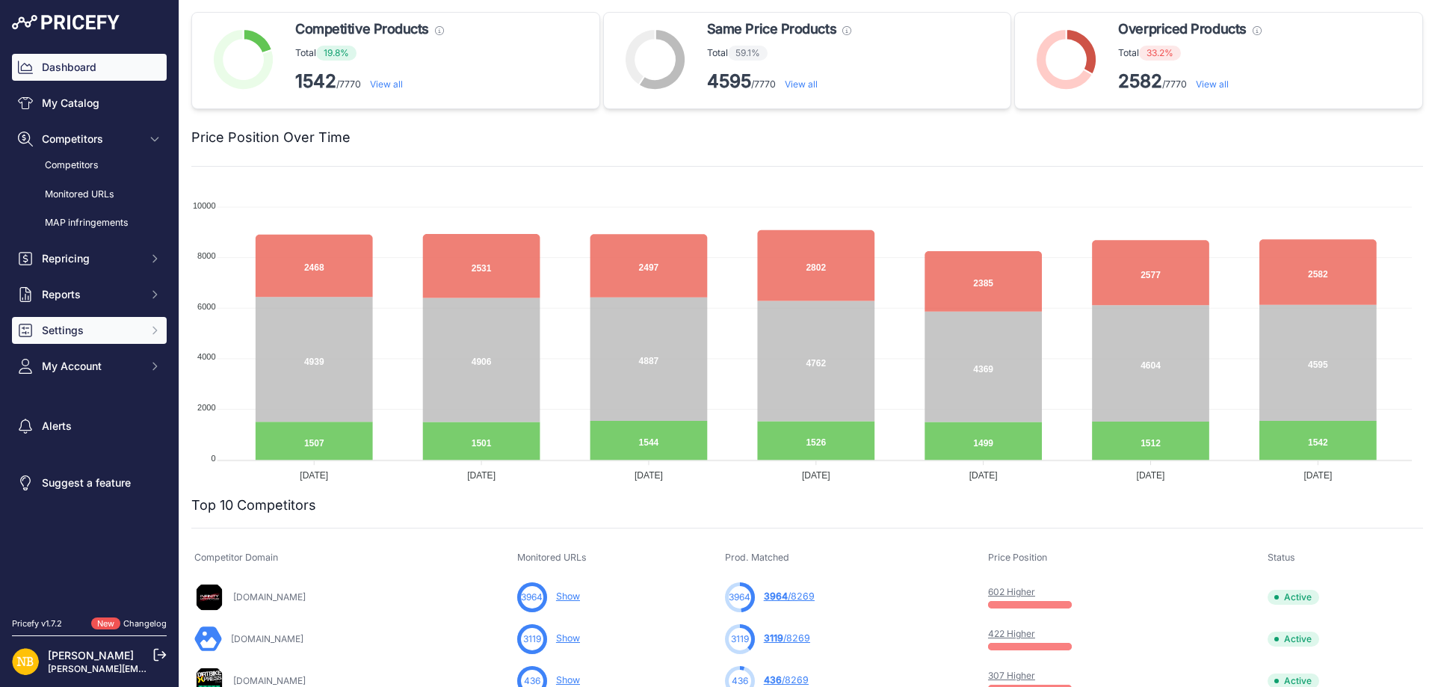 The height and width of the screenshot is (687, 1435). What do you see at coordinates (90, 366) in the screenshot?
I see `span: My Account` at bounding box center [90, 366].